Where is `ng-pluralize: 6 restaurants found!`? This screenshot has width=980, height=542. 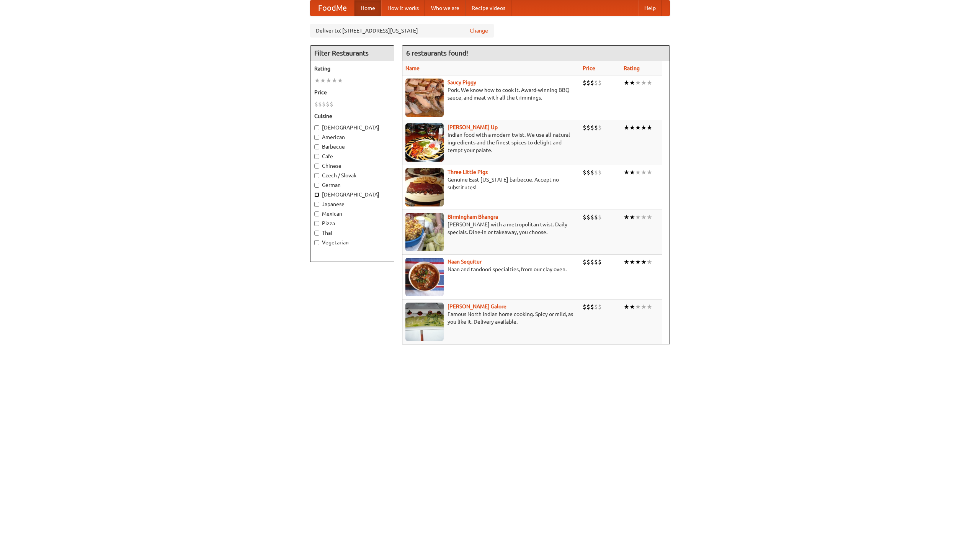 ng-pluralize: 6 restaurants found! is located at coordinates (437, 53).